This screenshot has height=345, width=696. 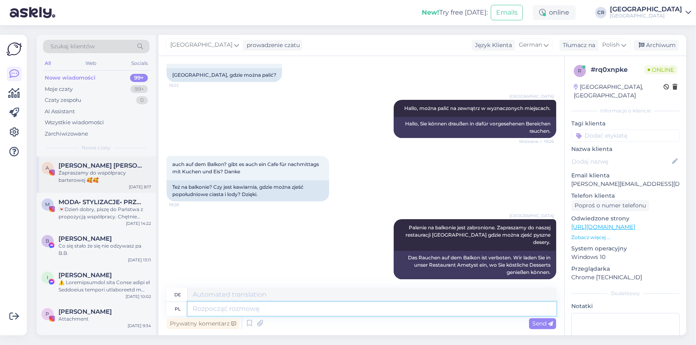 I want to click on p: Notatki, so click(x=625, y=306).